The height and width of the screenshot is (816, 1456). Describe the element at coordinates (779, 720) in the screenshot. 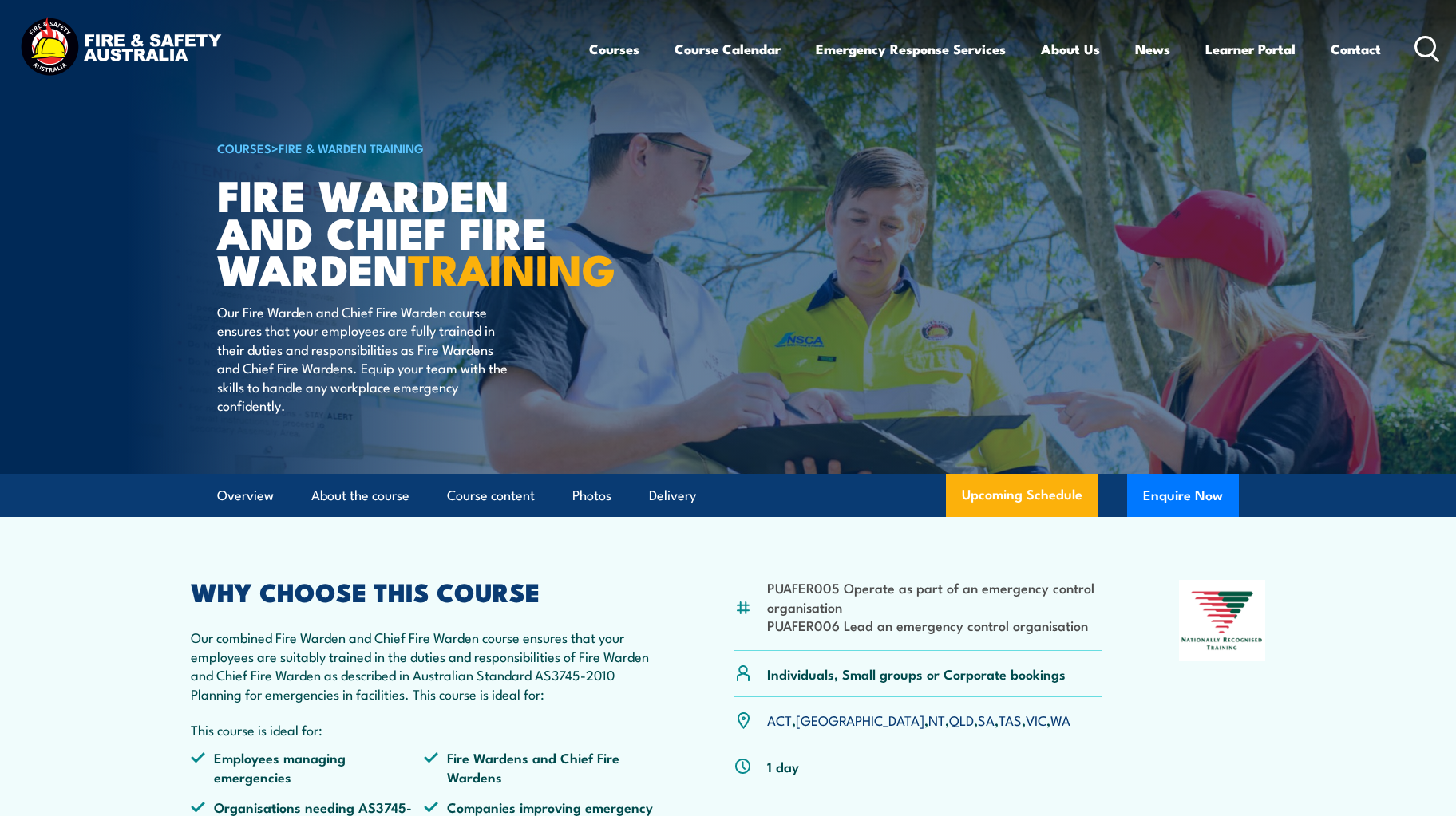

I see `a: ACT` at that location.